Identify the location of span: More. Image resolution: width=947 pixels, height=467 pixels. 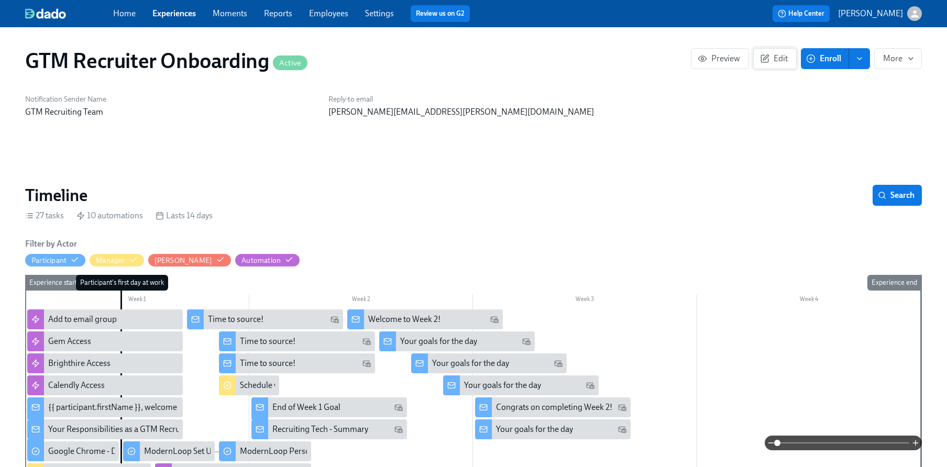
(898, 59).